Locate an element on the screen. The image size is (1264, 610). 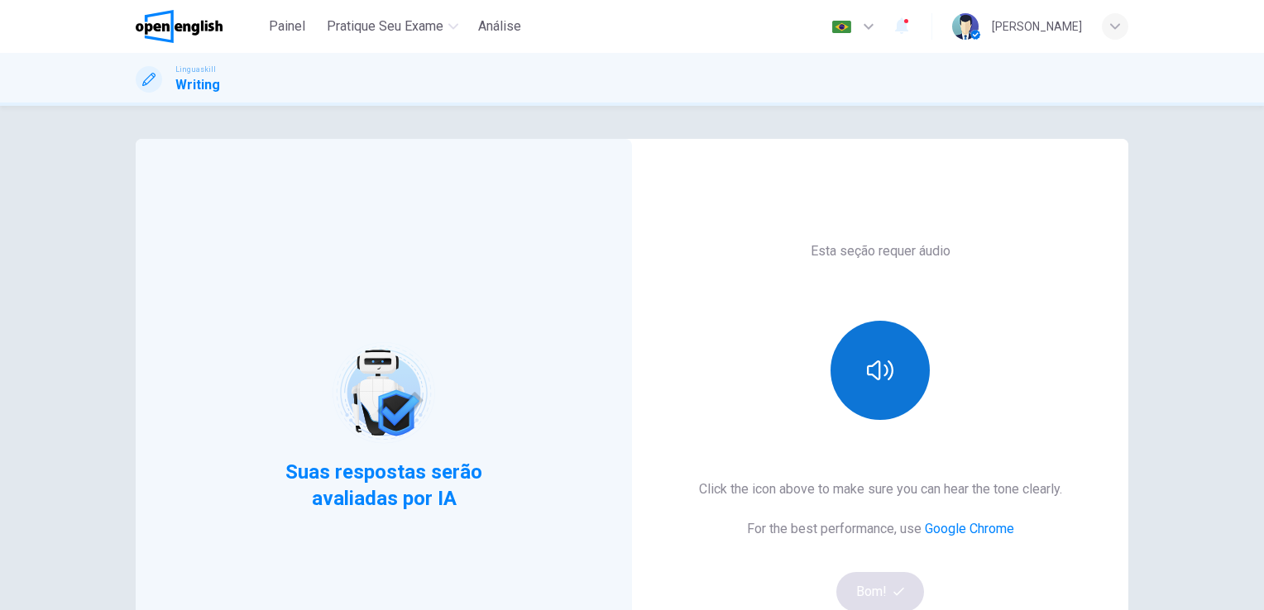
img: OpenEnglish logo is located at coordinates (179, 26).